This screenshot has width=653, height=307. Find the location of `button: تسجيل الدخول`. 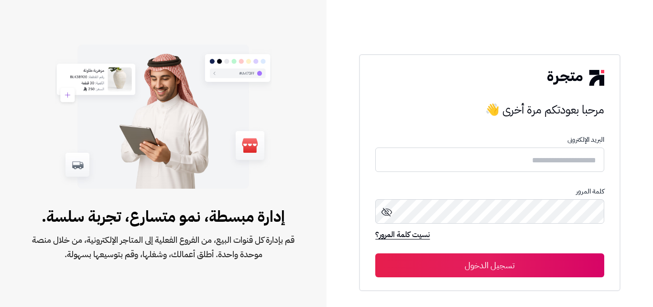

button: تسجيل الدخول is located at coordinates (490, 265).